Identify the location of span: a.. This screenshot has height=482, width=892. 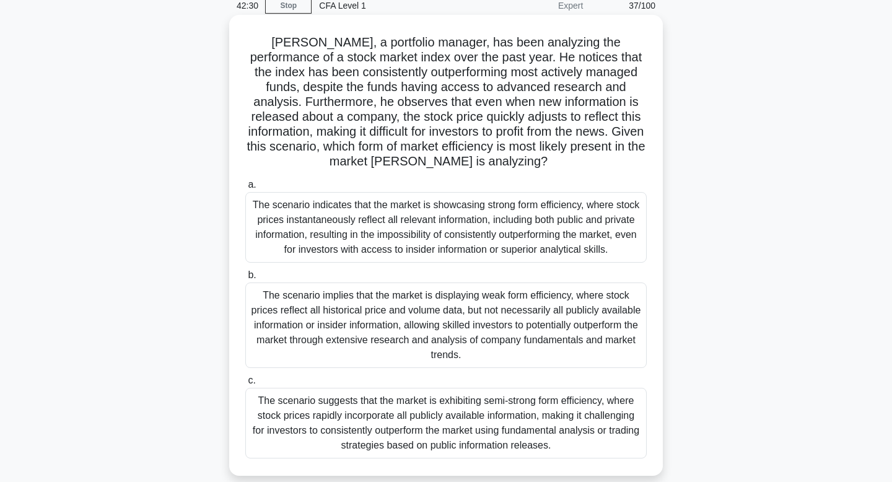
(251, 184).